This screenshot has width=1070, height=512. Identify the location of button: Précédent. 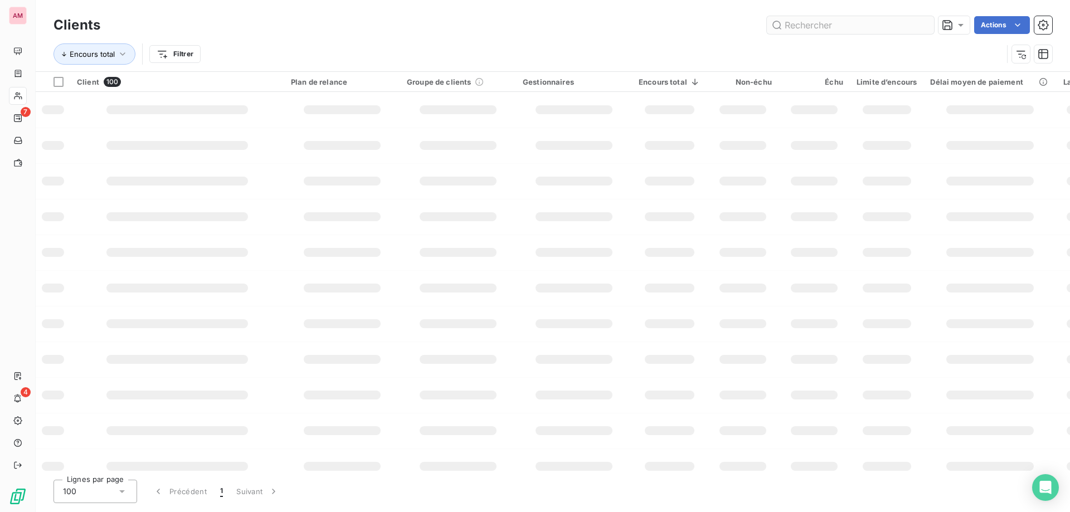
(180, 492).